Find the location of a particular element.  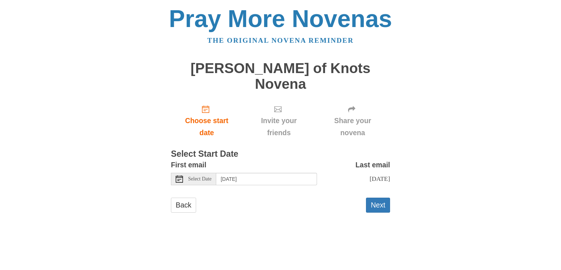

a: Pray More Novenas is located at coordinates (281, 19).